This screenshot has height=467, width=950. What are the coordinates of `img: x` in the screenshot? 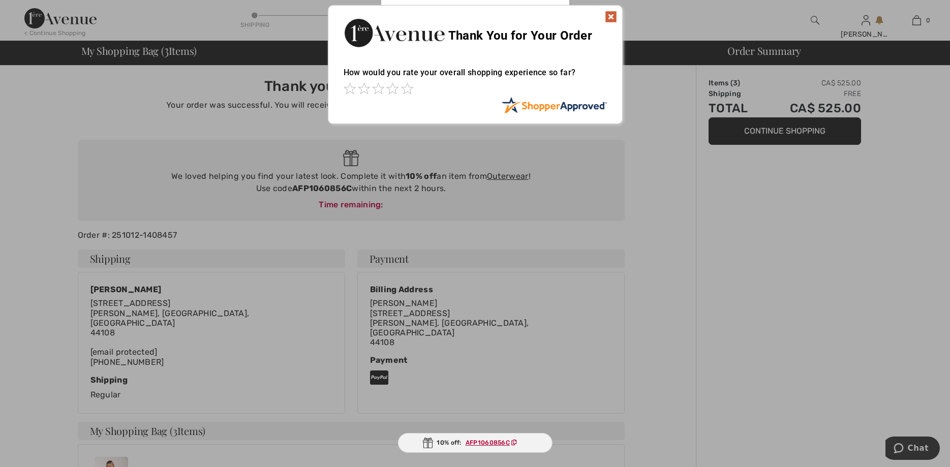 It's located at (611, 17).